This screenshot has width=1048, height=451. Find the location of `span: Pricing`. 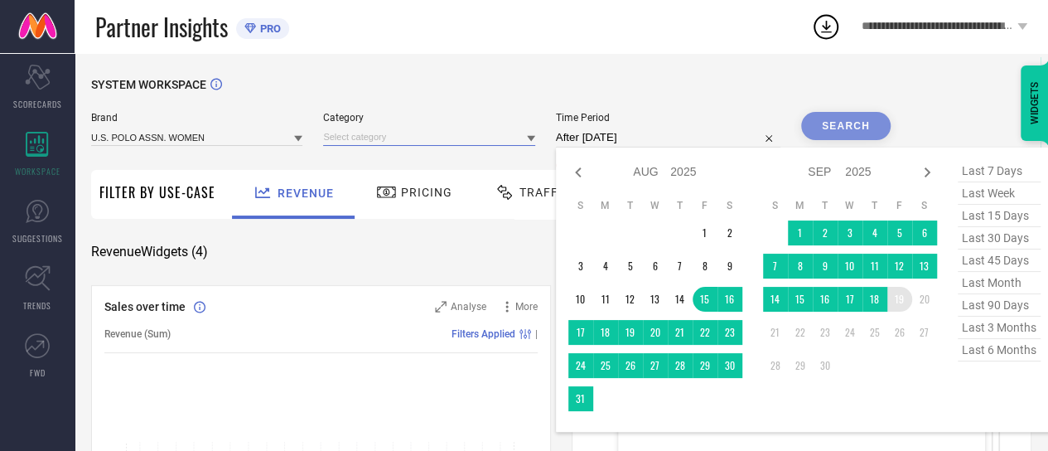

span: Pricing is located at coordinates (427, 192).